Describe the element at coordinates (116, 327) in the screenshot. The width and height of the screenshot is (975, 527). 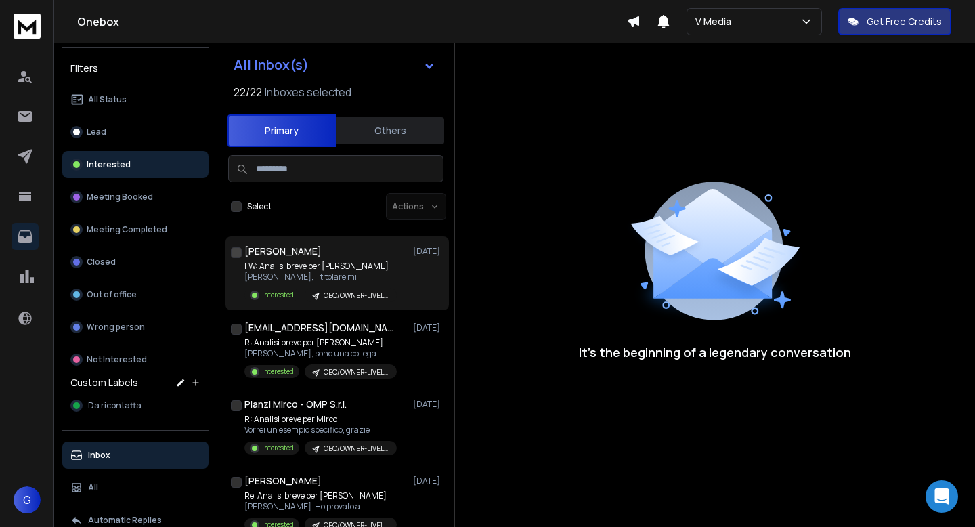
I see `p: Wrong person` at that location.